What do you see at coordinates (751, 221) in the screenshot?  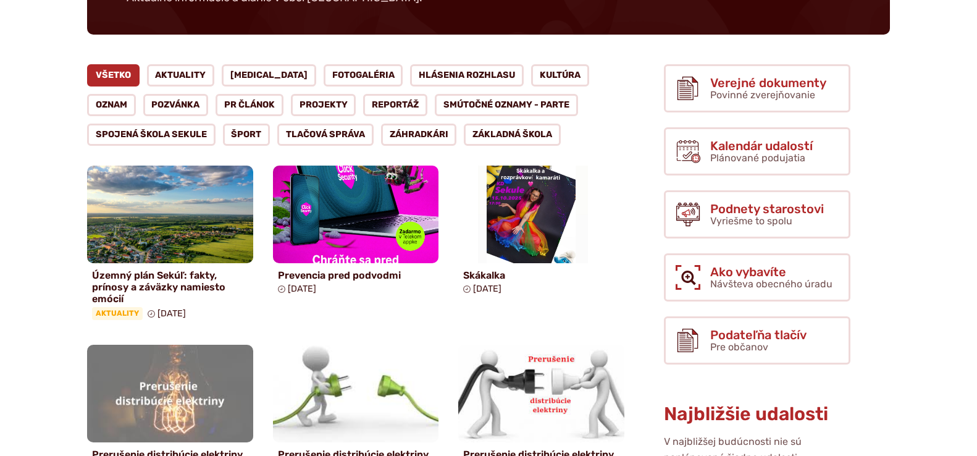 I see `span: Vyriešme to spolu` at bounding box center [751, 221].